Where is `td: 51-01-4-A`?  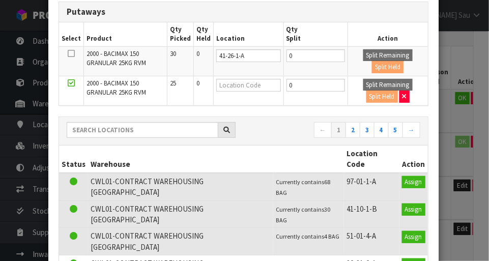
td: 51-01-4-A is located at coordinates (371, 242).